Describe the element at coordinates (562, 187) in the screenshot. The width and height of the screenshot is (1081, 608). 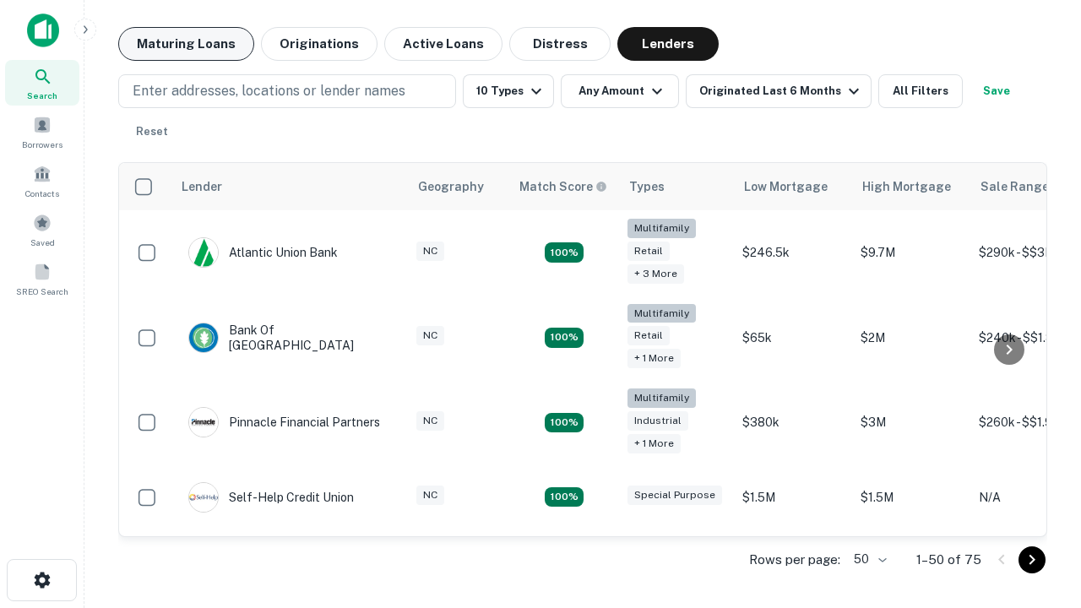
I see `h6: Match Score` at that location.